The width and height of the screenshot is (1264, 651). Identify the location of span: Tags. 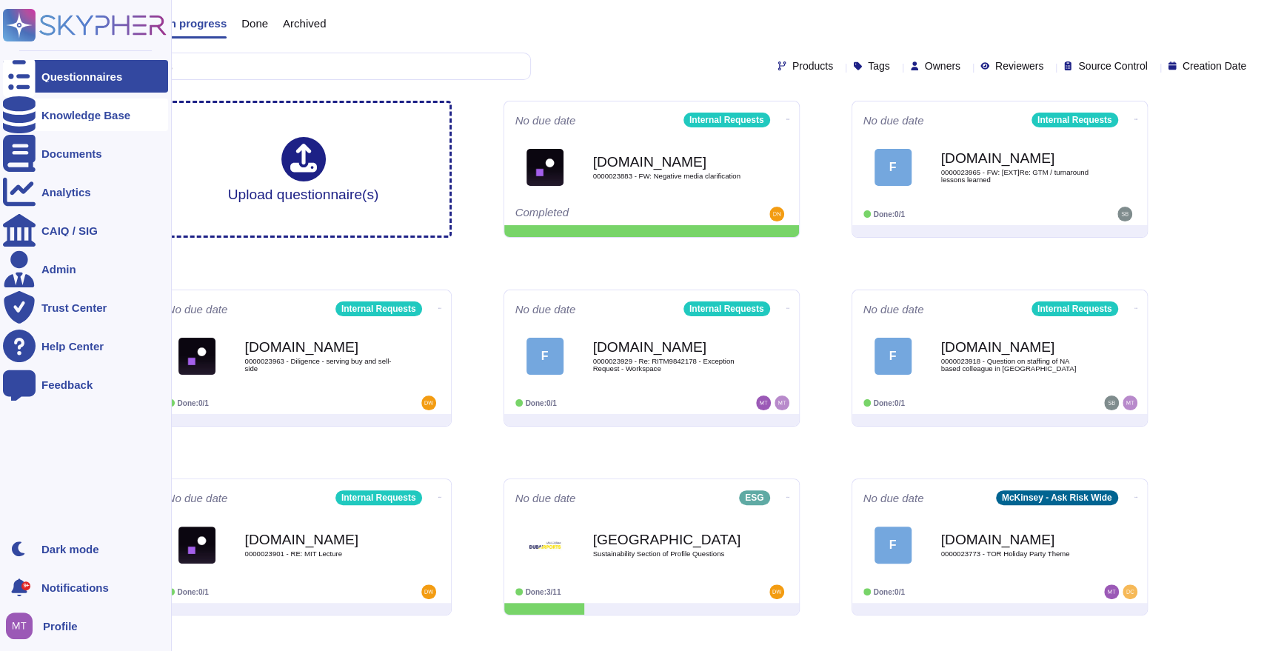
(879, 66).